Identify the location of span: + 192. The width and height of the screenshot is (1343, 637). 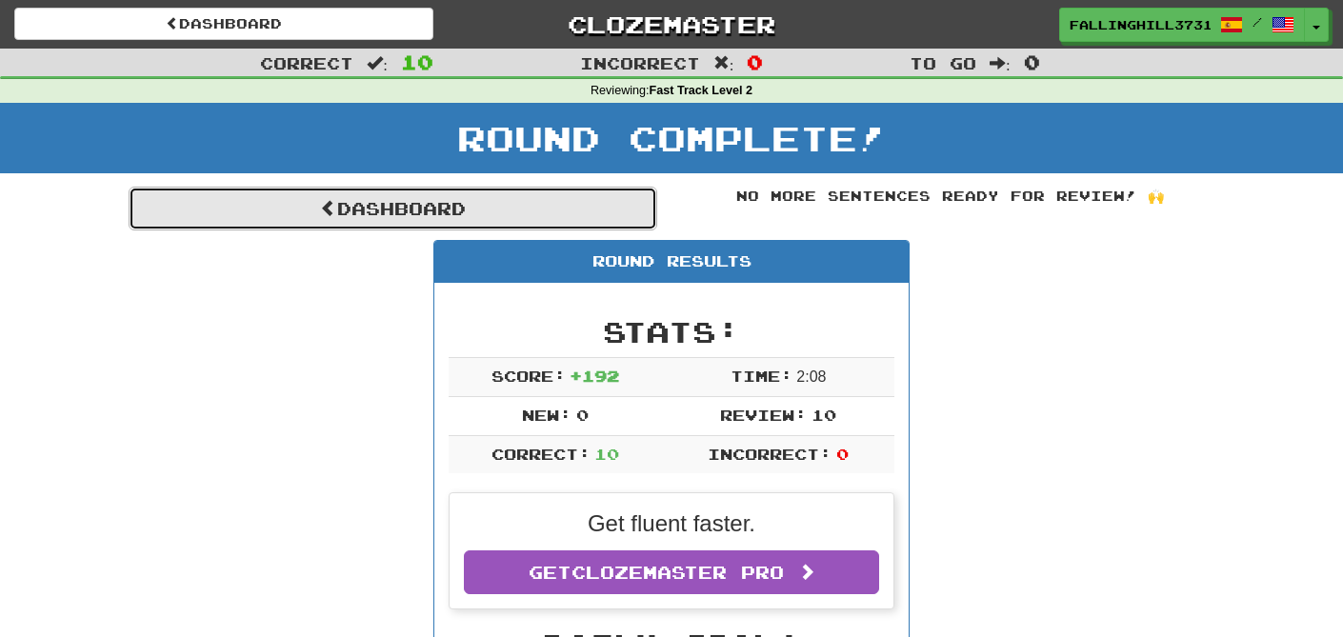
(595, 375).